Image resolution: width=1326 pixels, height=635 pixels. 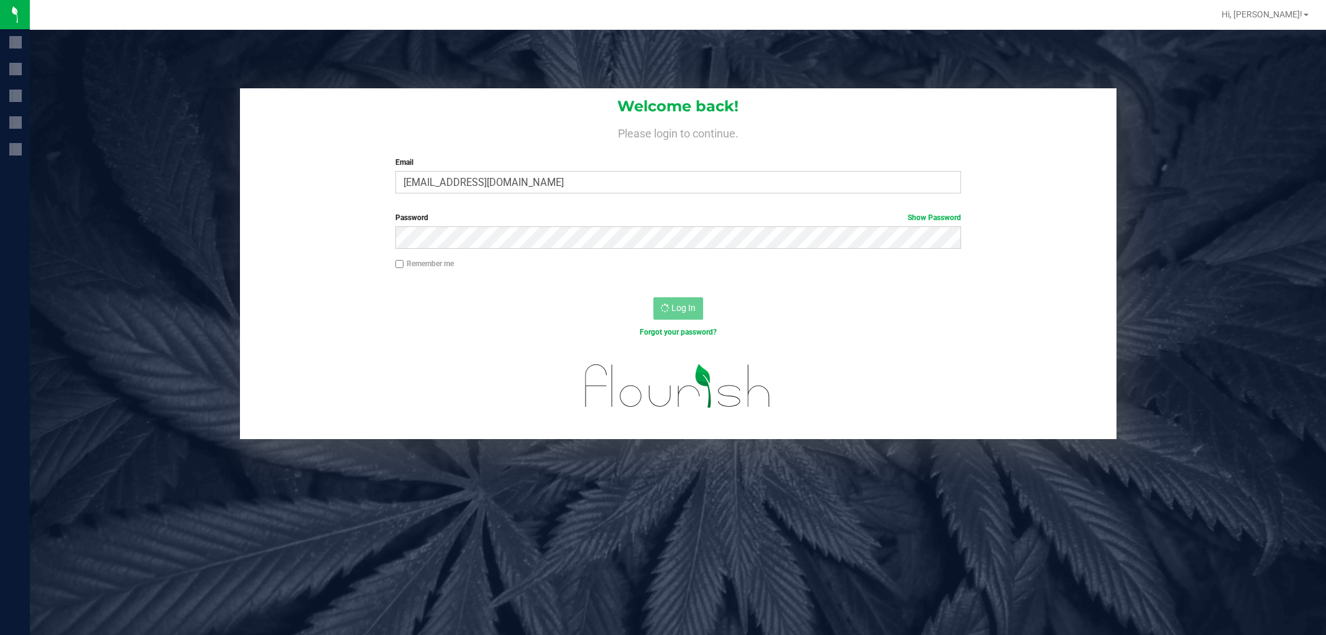 I want to click on h4: Please login to continue., so click(x=678, y=132).